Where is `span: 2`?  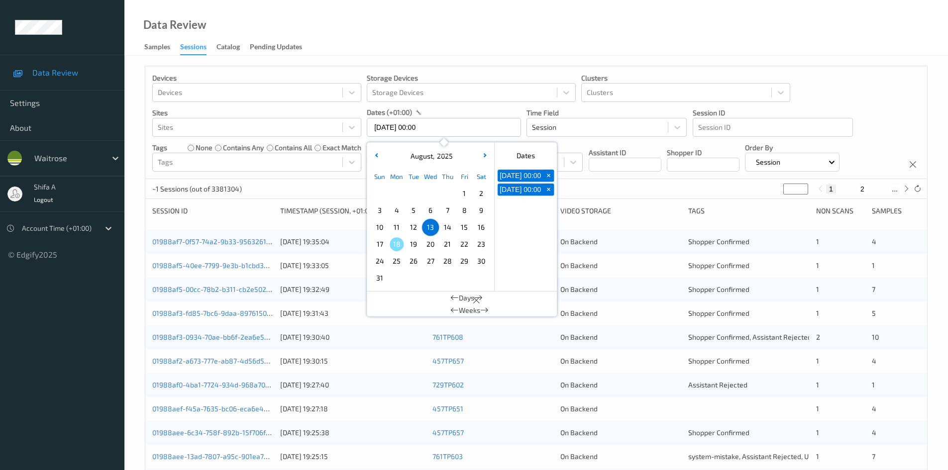
span: 2 is located at coordinates (818, 337).